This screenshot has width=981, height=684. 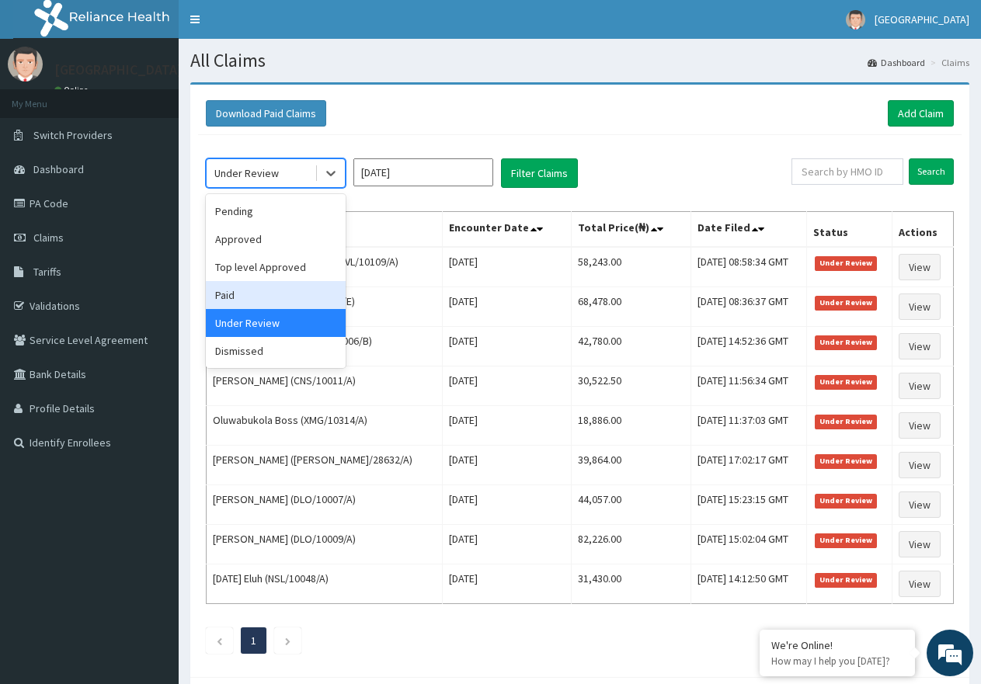 What do you see at coordinates (273, 26) in the screenshot?
I see `div: Minimize live chat window` at bounding box center [273, 26].